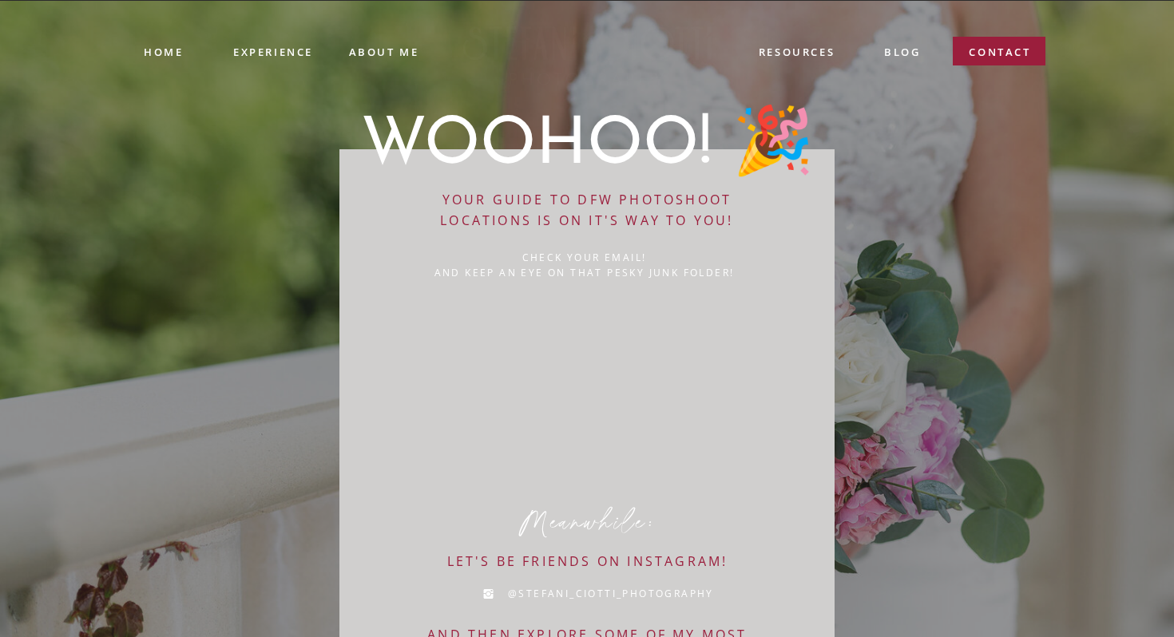  Describe the element at coordinates (796, 53) in the screenshot. I see `nav: resources` at that location.